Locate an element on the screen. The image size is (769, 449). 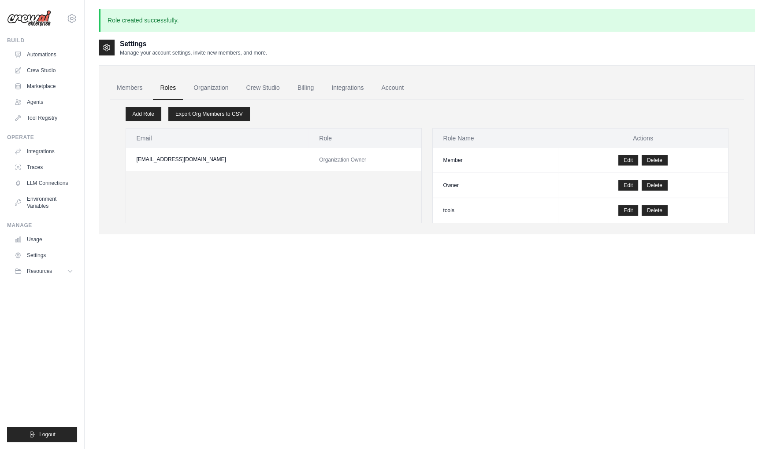
p: Manage your account settings, invite new members, and more. is located at coordinates (193, 53).